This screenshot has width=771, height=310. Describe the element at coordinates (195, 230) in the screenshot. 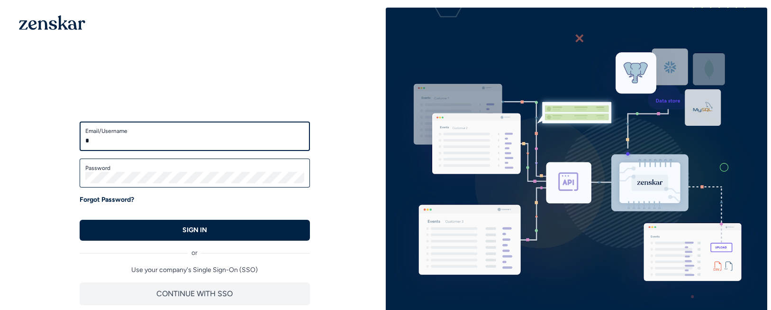

I see `p: SIGN IN` at that location.